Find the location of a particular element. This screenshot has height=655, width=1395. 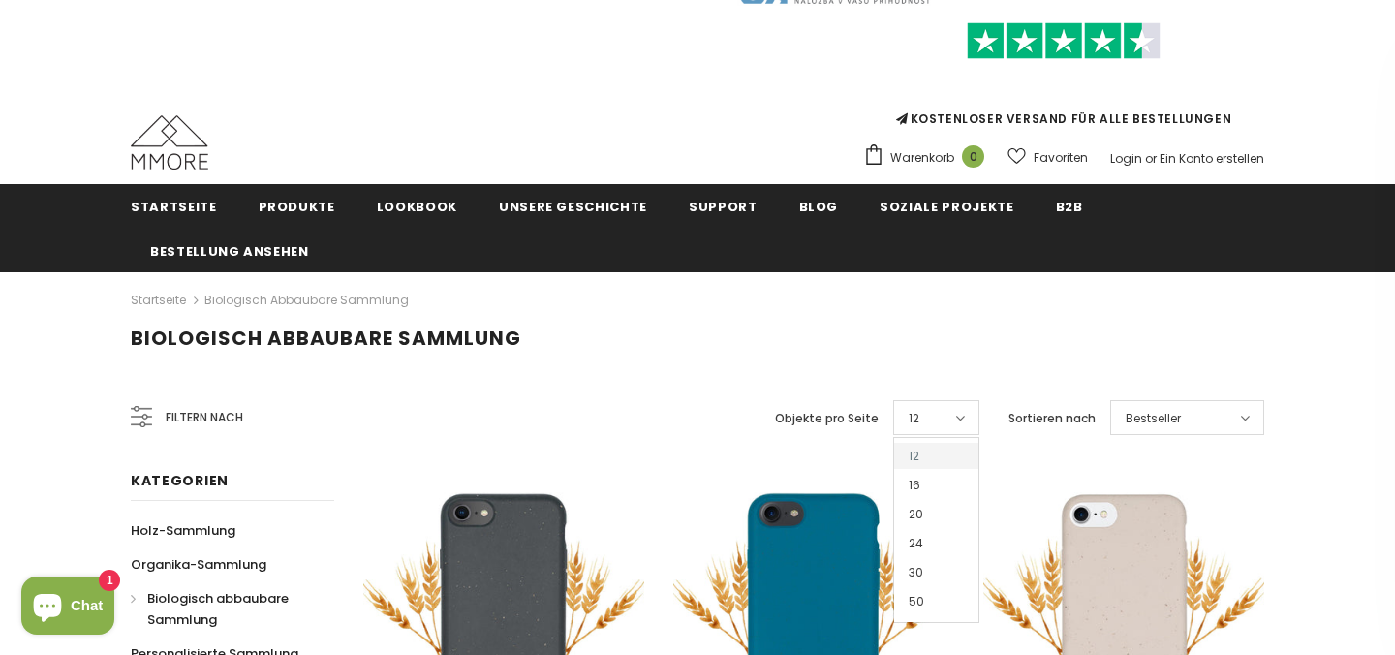

span: 30 is located at coordinates (936, 571).